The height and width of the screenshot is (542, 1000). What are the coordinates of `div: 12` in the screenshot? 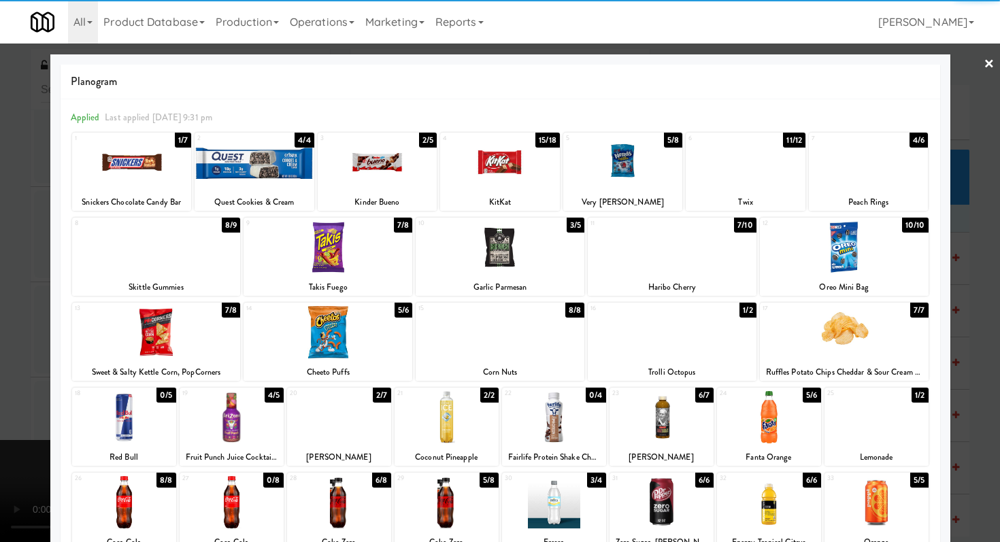 It's located at (804, 223).